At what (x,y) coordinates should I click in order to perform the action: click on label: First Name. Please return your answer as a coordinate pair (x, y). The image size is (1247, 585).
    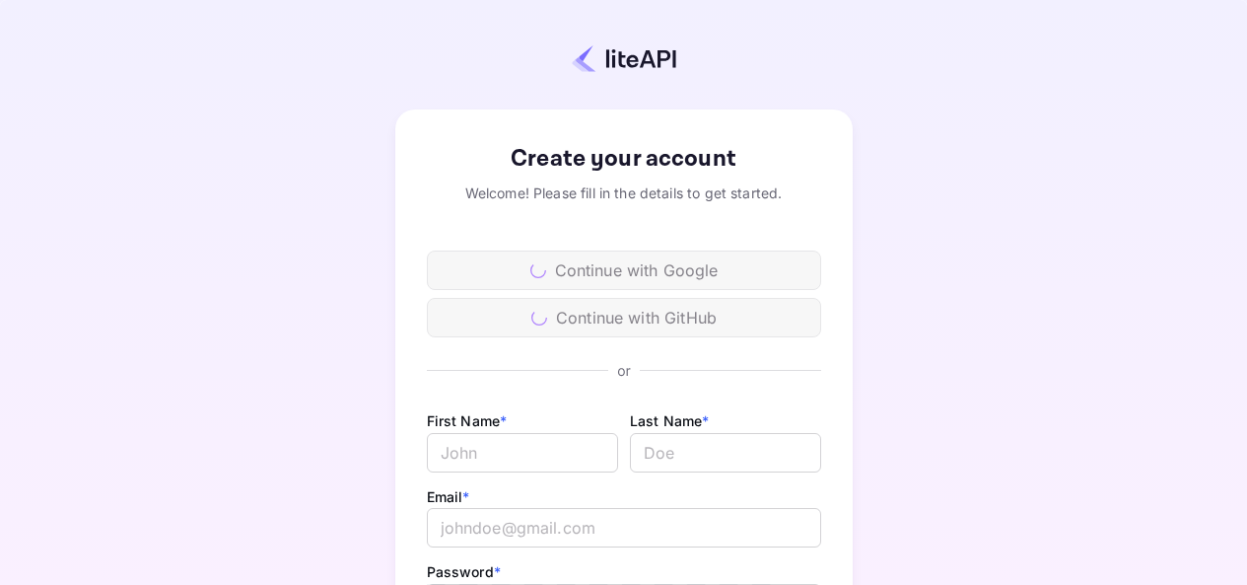
    Looking at the image, I should click on (467, 420).